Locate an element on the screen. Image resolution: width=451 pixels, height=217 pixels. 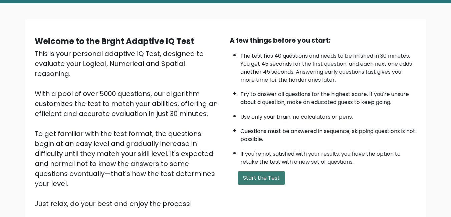
li: Try to answer all questions for the highest score. If you're unsure about a question, make an edu... is located at coordinates (328, 97).